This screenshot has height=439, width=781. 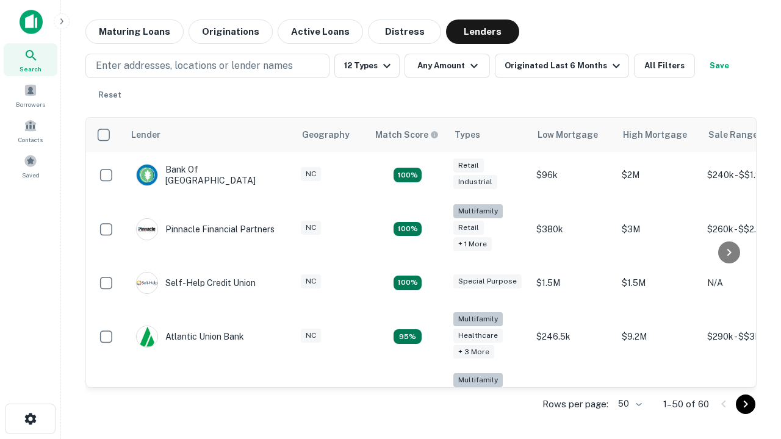 I want to click on button: Reset, so click(x=110, y=95).